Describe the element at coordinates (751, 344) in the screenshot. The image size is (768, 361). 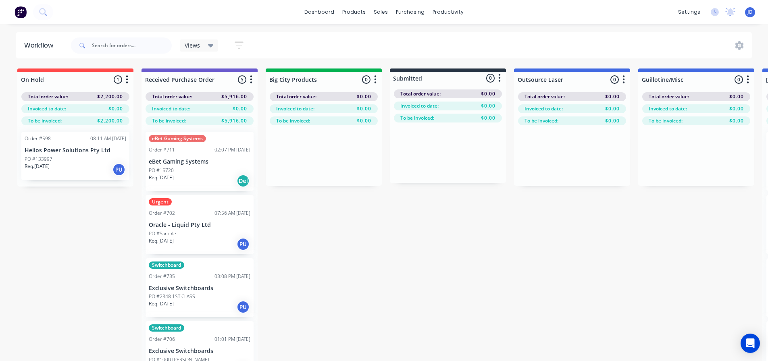
I see `div: Open Intercom Messenger` at that location.